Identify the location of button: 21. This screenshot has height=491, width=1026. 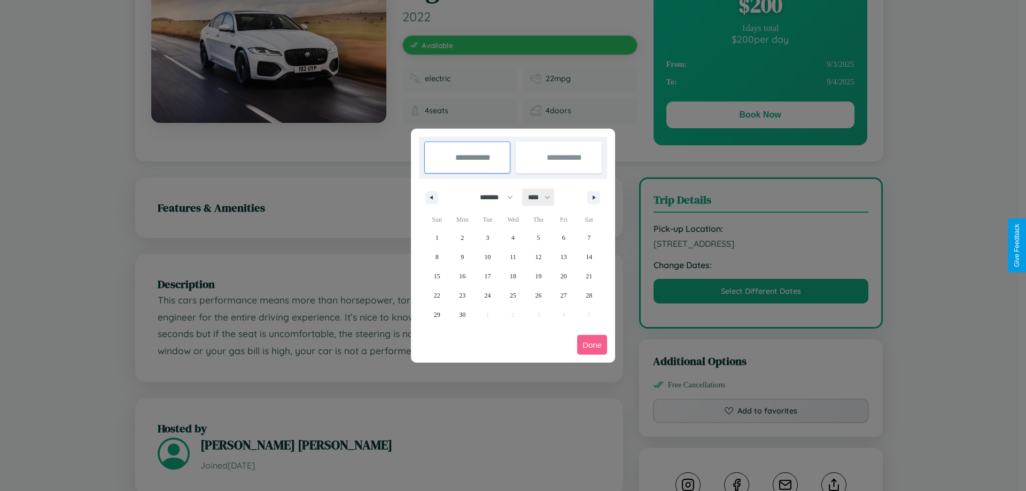
(589, 276).